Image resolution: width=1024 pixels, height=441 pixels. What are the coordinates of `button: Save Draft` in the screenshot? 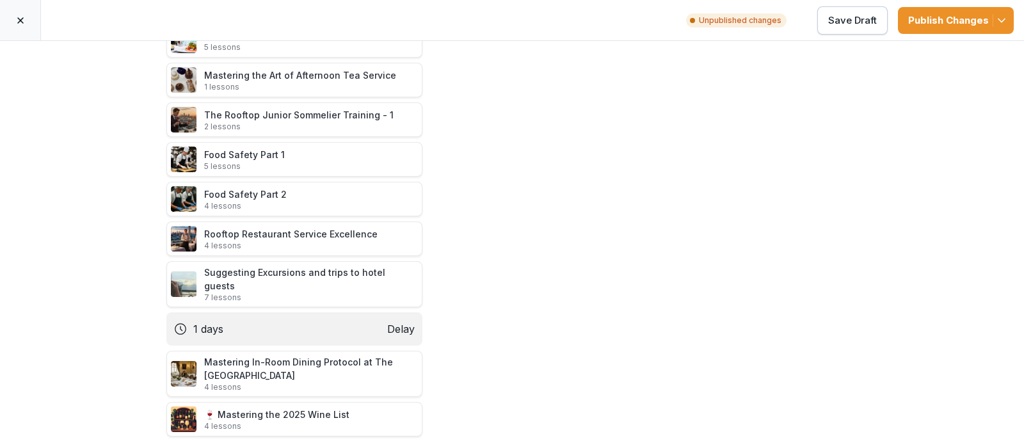 It's located at (852, 20).